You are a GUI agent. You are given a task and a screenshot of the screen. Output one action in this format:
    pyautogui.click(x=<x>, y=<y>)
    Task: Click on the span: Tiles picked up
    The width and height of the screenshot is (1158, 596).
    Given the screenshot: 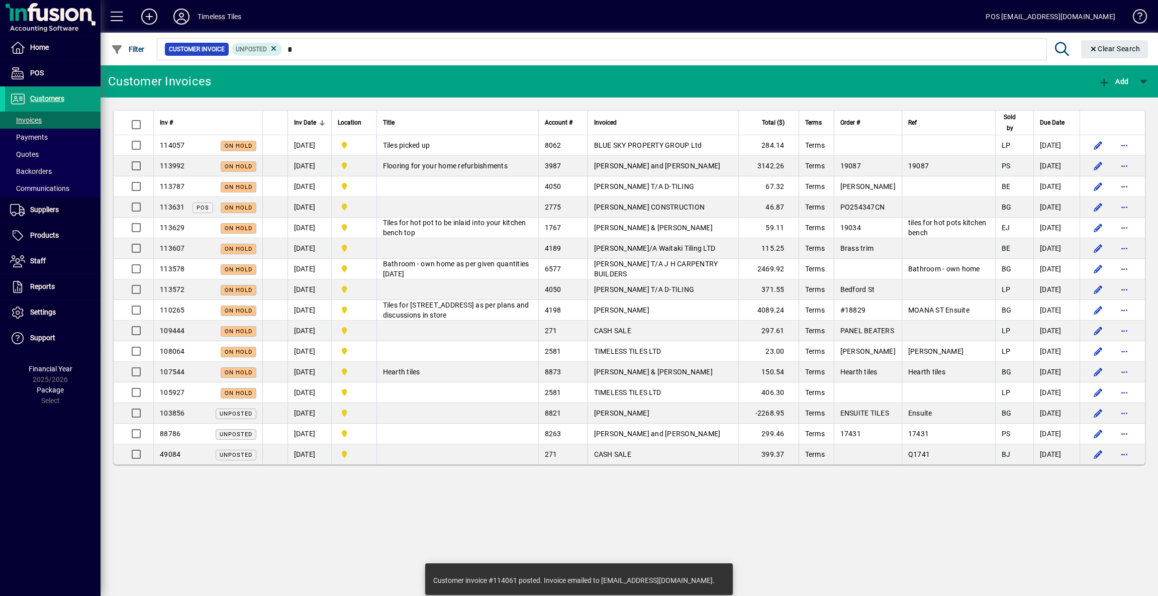 What is the action you would take?
    pyautogui.click(x=407, y=145)
    